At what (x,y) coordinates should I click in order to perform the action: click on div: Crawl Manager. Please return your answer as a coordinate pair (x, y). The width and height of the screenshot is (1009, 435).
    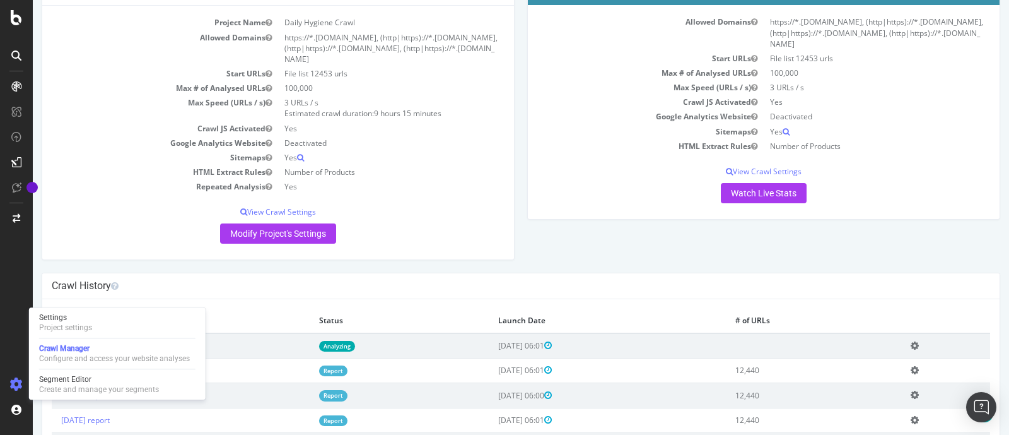
    Looking at the image, I should click on (114, 348).